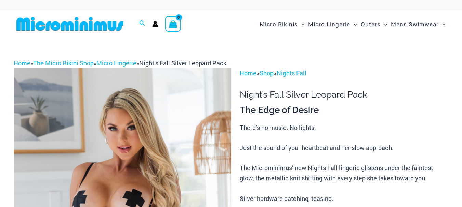  I want to click on a: Search icon link, so click(142, 24).